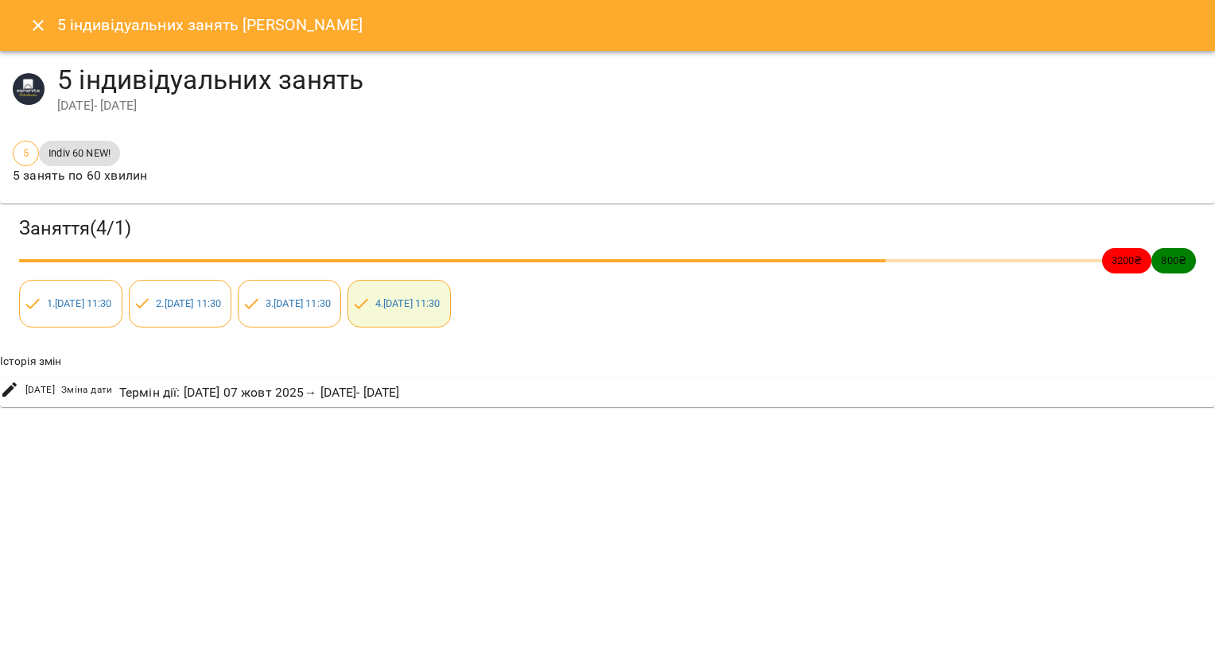  I want to click on span: 800 ₴, so click(1173, 260).